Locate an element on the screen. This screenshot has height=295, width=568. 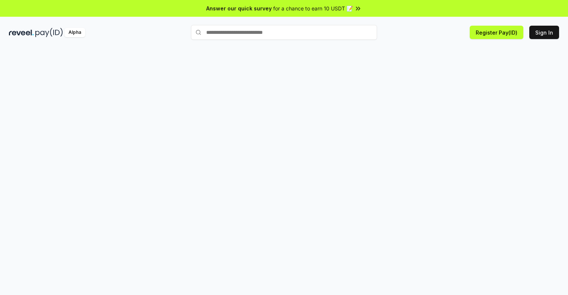
button: Sign In is located at coordinates (544, 32).